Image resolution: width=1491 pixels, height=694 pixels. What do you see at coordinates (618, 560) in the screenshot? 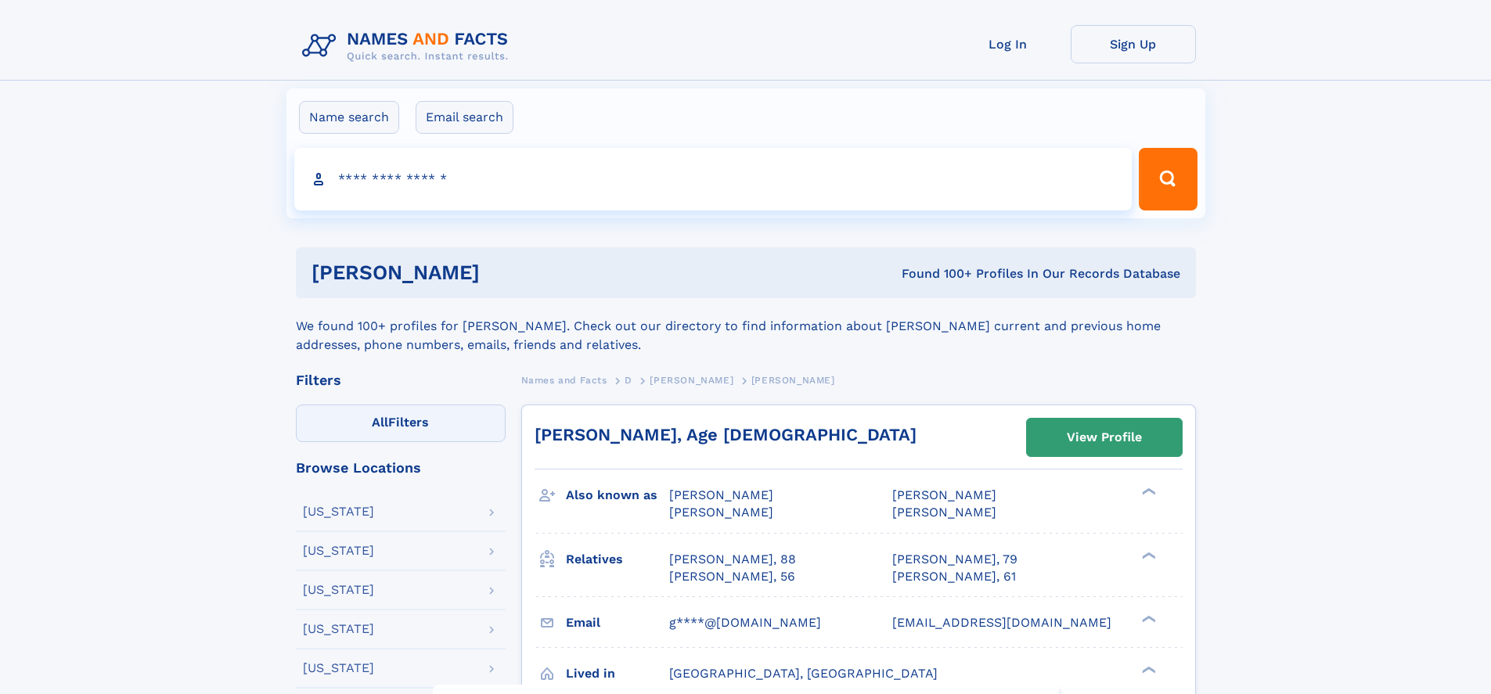
I see `h3: Relatives` at bounding box center [618, 560].